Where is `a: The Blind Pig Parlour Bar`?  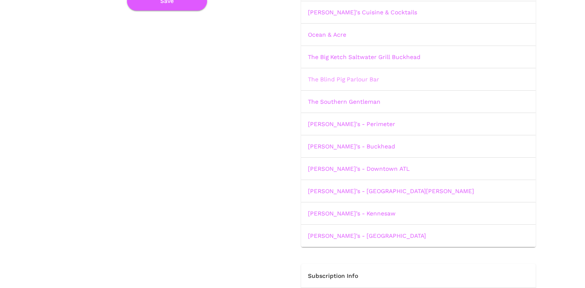 a: The Blind Pig Parlour Bar is located at coordinates (343, 79).